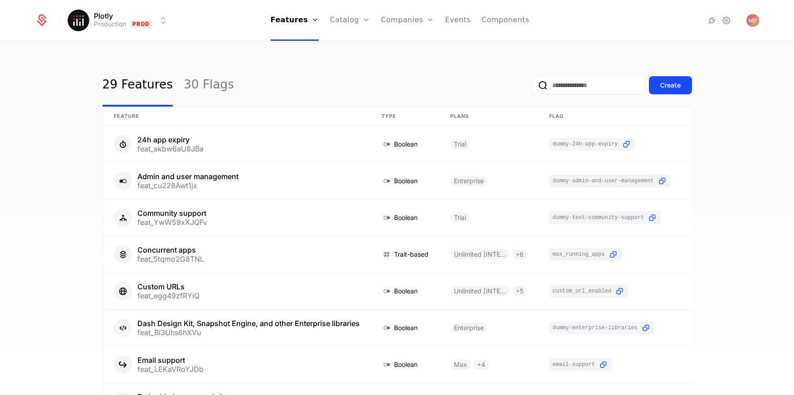  What do you see at coordinates (110, 24) in the screenshot?
I see `div: Production` at bounding box center [110, 24].